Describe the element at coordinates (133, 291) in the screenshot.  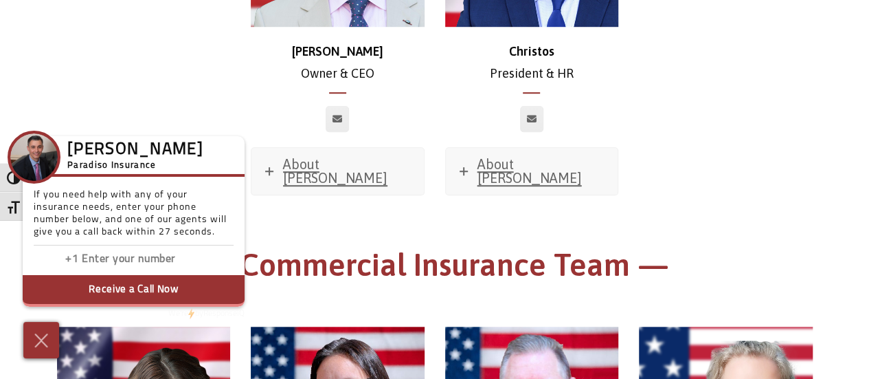
I see `button: Receive a Call Now` at that location.